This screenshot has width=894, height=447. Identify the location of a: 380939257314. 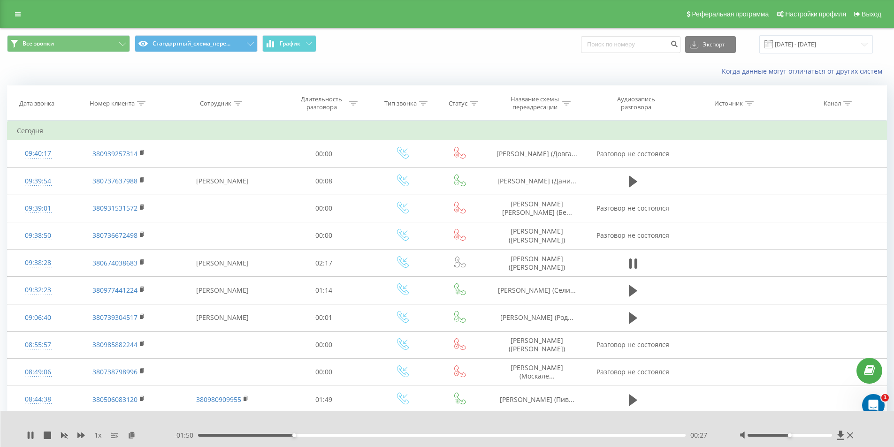
(115, 153).